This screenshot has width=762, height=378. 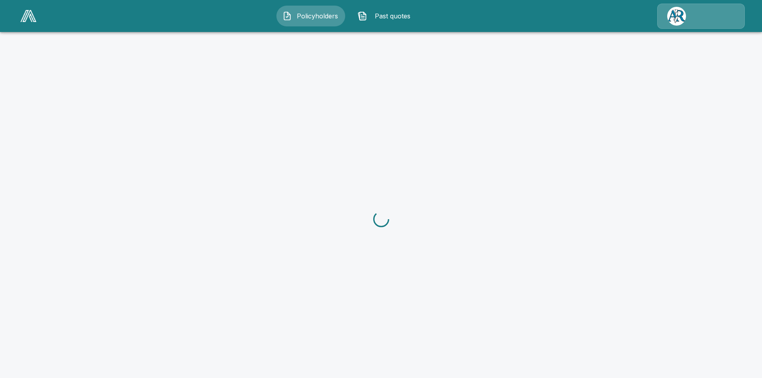 What do you see at coordinates (317, 16) in the screenshot?
I see `span: Policyholders` at bounding box center [317, 16].